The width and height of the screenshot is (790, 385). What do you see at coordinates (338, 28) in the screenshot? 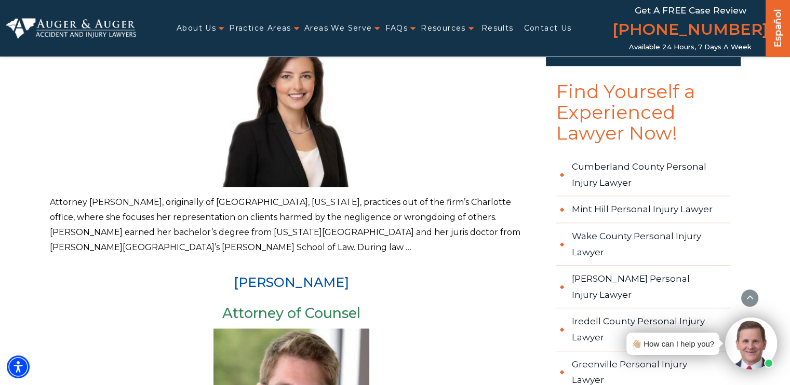
I see `a: Areas We Serve` at bounding box center [338, 28].